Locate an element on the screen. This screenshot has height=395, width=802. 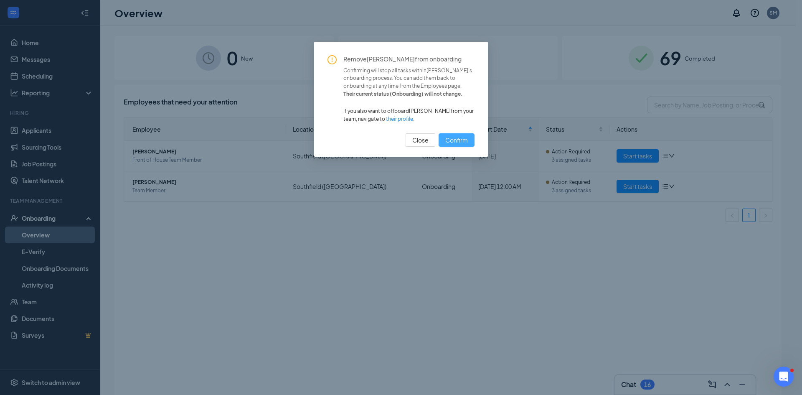
span: Their current status ( Onboarding ) will not change. is located at coordinates (409, 94).